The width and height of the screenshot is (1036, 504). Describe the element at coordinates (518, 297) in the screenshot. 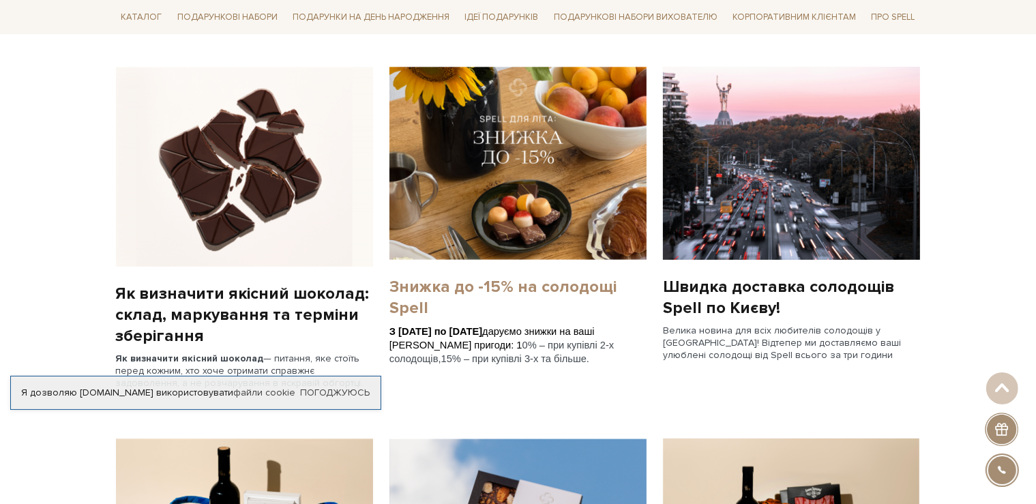

I see `a: Знижка до -15% на солодощі Spell` at that location.